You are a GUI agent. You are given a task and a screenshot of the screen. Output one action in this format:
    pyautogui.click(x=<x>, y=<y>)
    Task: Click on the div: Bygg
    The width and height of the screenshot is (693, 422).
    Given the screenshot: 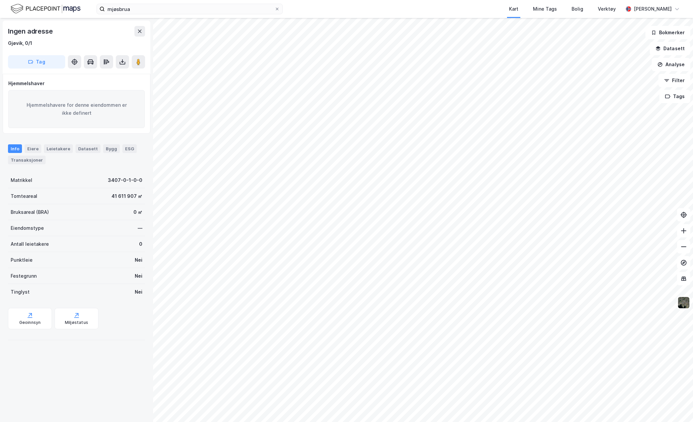 What is the action you would take?
    pyautogui.click(x=111, y=149)
    